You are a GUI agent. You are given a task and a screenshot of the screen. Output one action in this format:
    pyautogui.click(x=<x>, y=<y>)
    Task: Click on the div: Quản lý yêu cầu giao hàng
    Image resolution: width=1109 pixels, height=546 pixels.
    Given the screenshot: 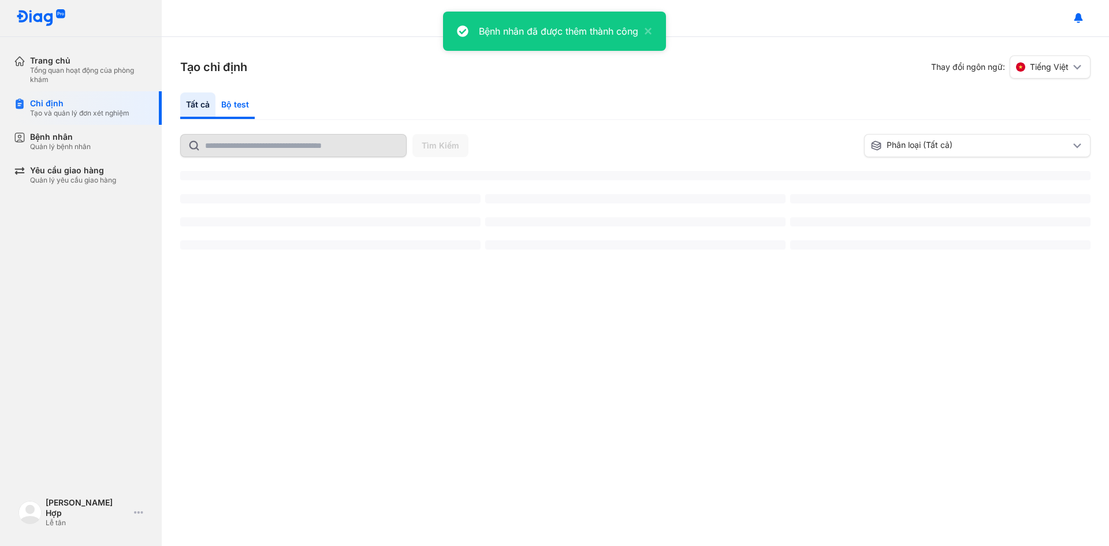 What is the action you would take?
    pyautogui.click(x=73, y=180)
    